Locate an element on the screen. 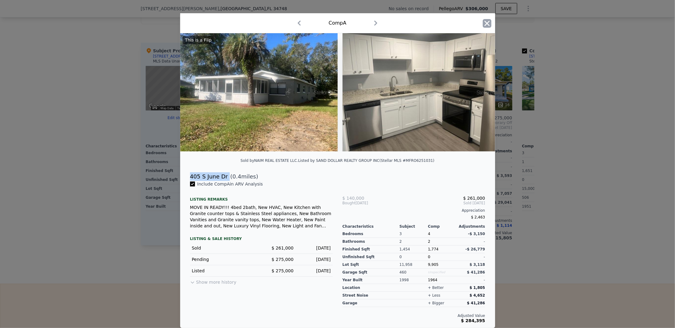 The height and width of the screenshot is (328, 675). span: 1,774 is located at coordinates (434, 249).